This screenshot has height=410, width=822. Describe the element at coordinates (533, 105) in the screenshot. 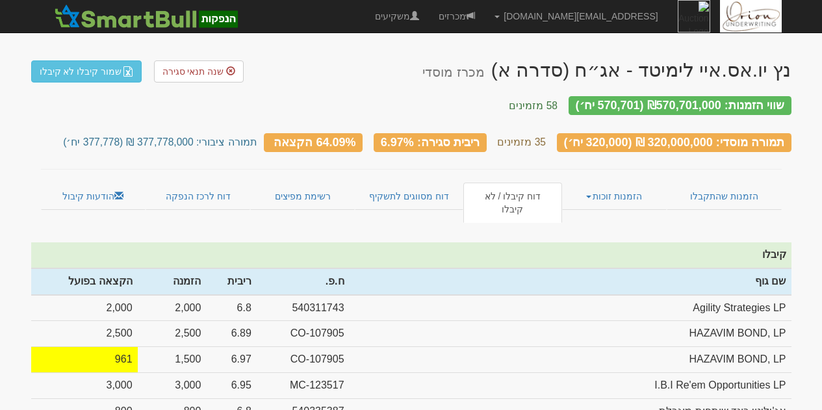

I see `small: 58 מזמינים` at that location.